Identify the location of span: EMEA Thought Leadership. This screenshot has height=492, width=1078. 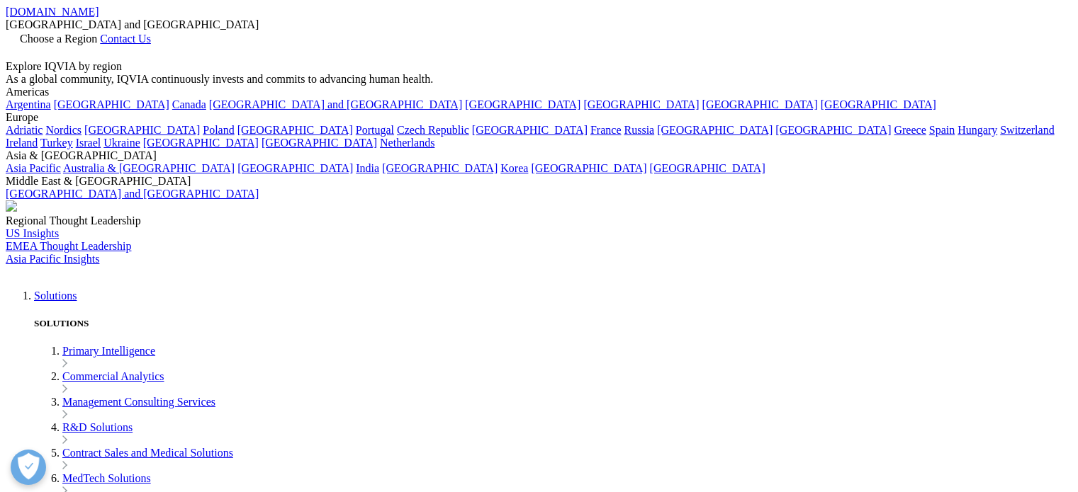
(68, 246).